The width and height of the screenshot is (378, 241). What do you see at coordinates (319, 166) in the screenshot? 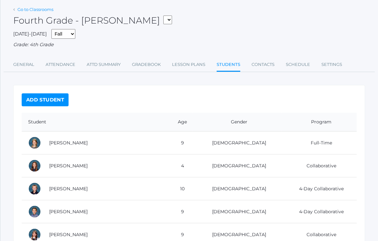
I see `td: Collaborative` at bounding box center [319, 166].